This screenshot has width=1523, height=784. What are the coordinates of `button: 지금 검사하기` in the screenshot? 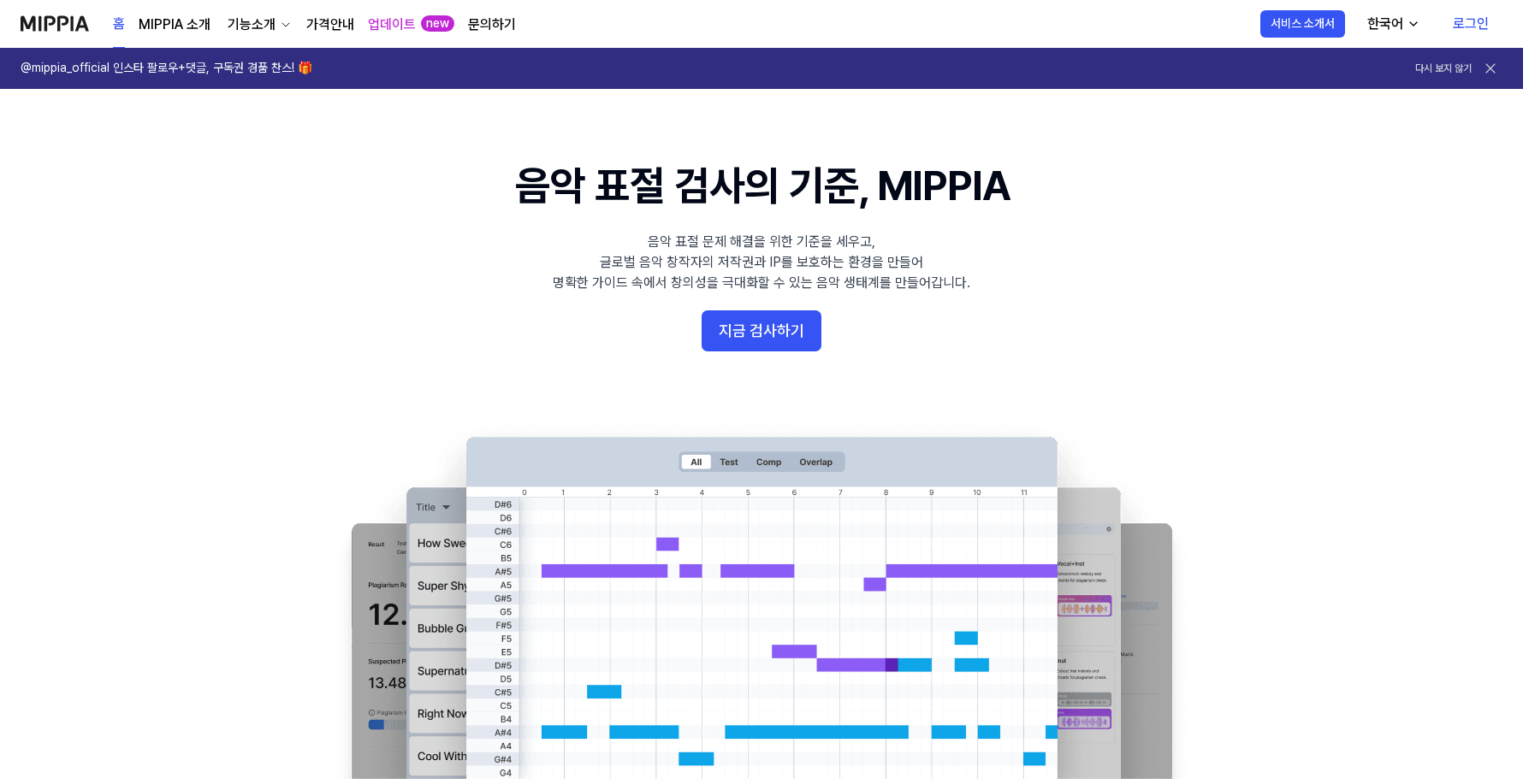 It's located at (762, 331).